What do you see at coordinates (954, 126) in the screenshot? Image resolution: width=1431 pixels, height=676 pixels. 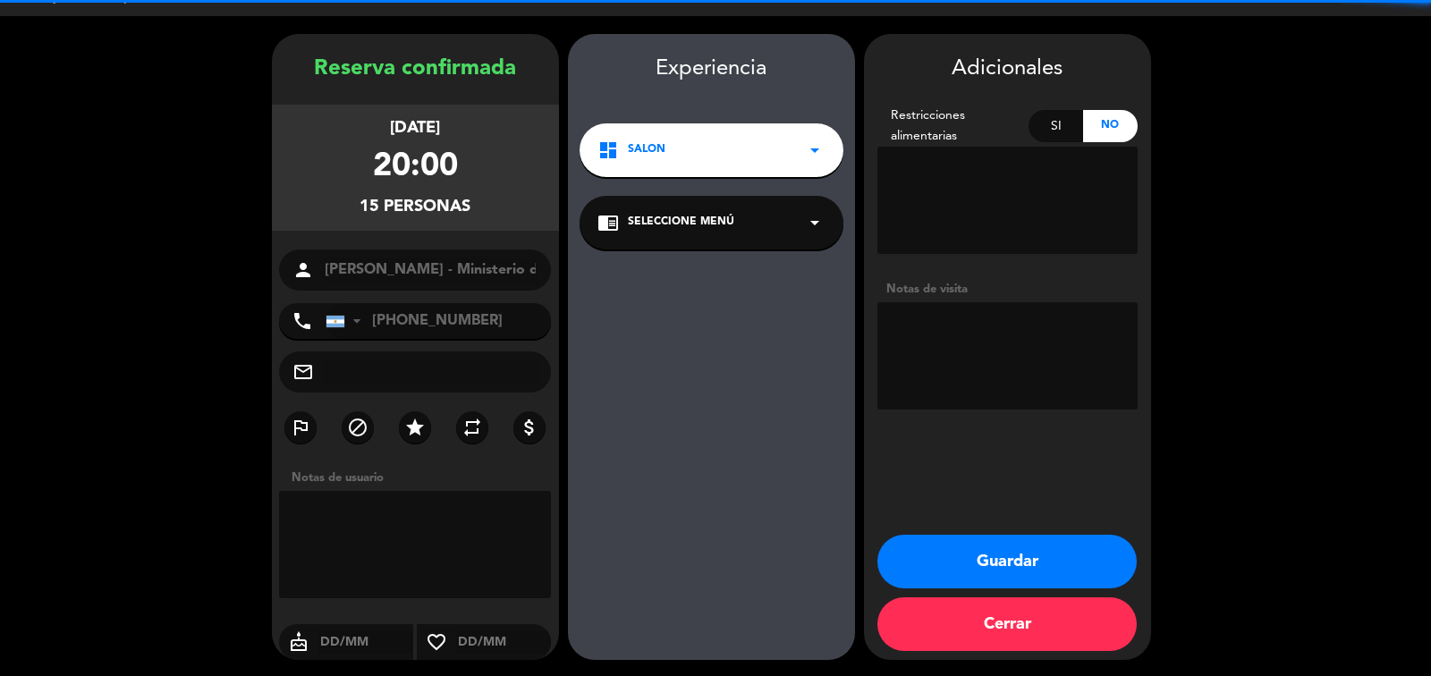 I see `div: Restricciones alimentarias` at bounding box center [954, 126].